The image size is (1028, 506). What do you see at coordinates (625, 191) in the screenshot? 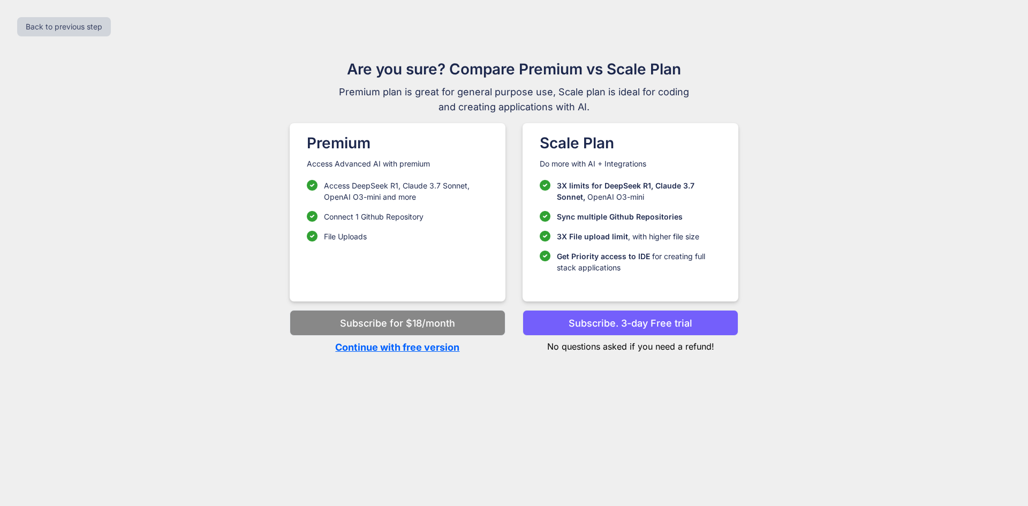
I see `span: 3X limits for DeepSeek R1, Claude 3.7 Sonnet,` at bounding box center [625, 191].